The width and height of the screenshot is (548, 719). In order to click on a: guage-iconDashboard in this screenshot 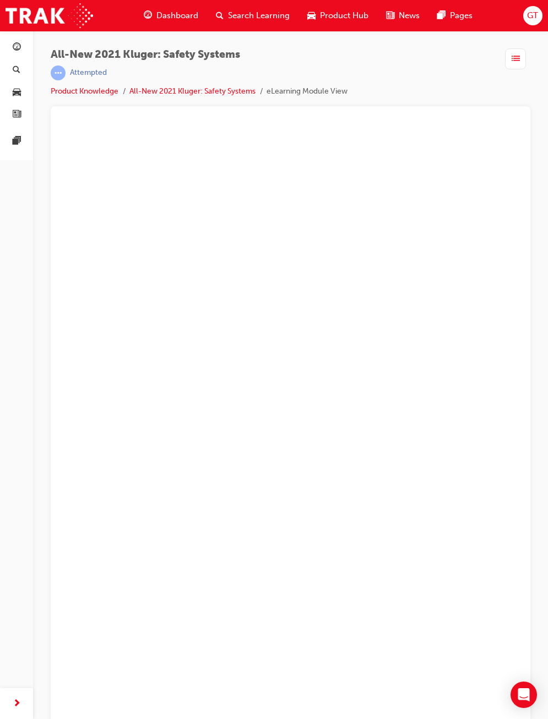, I will do `click(171, 15)`.